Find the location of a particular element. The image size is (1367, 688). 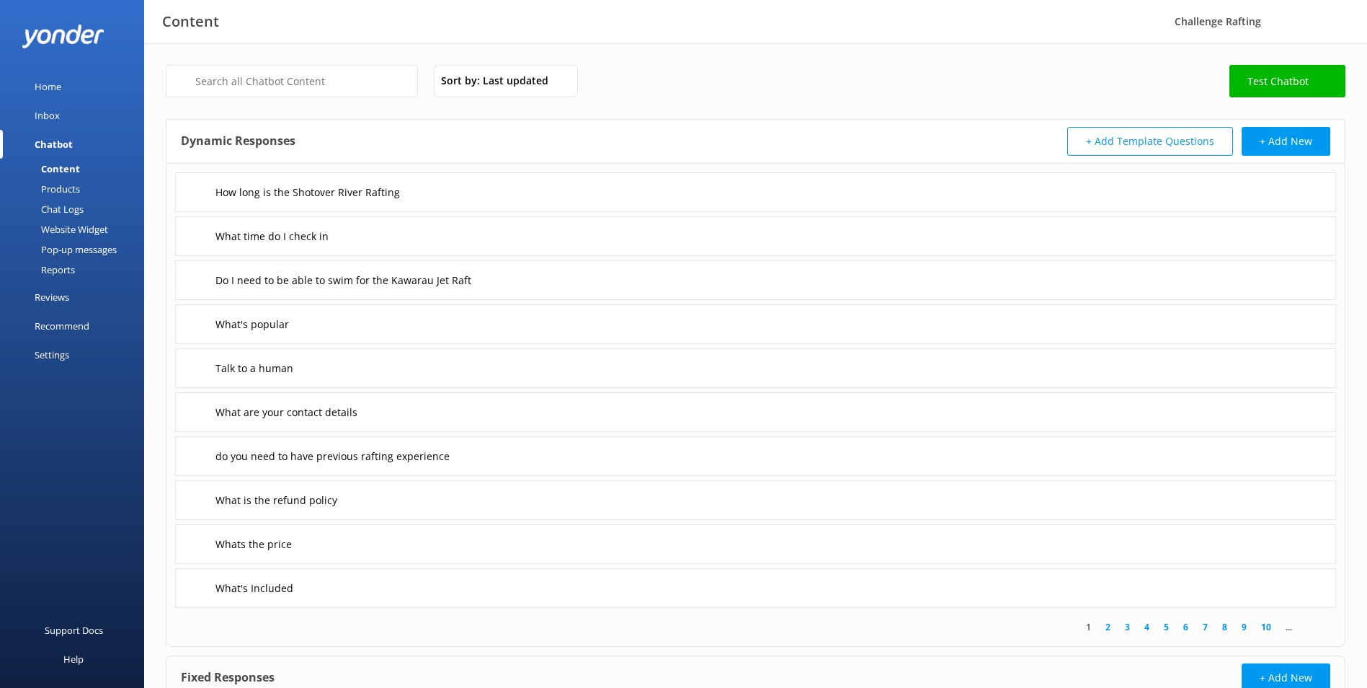

a: 1 is located at coordinates (1089, 626).